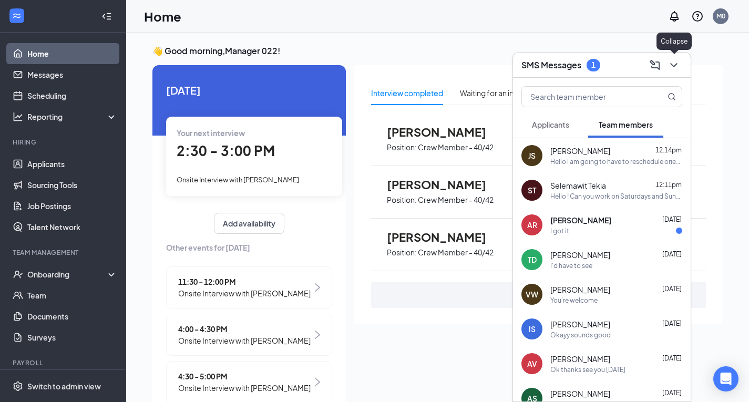 Image resolution: width=749 pixels, height=402 pixels. Describe the element at coordinates (552, 65) in the screenshot. I see `h3: SMS Messages` at that location.